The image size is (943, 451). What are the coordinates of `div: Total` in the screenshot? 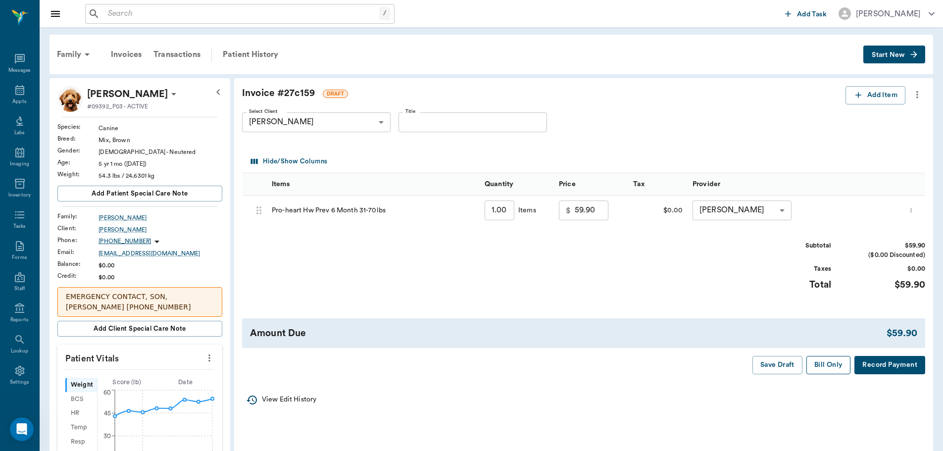 It's located at (794, 285).